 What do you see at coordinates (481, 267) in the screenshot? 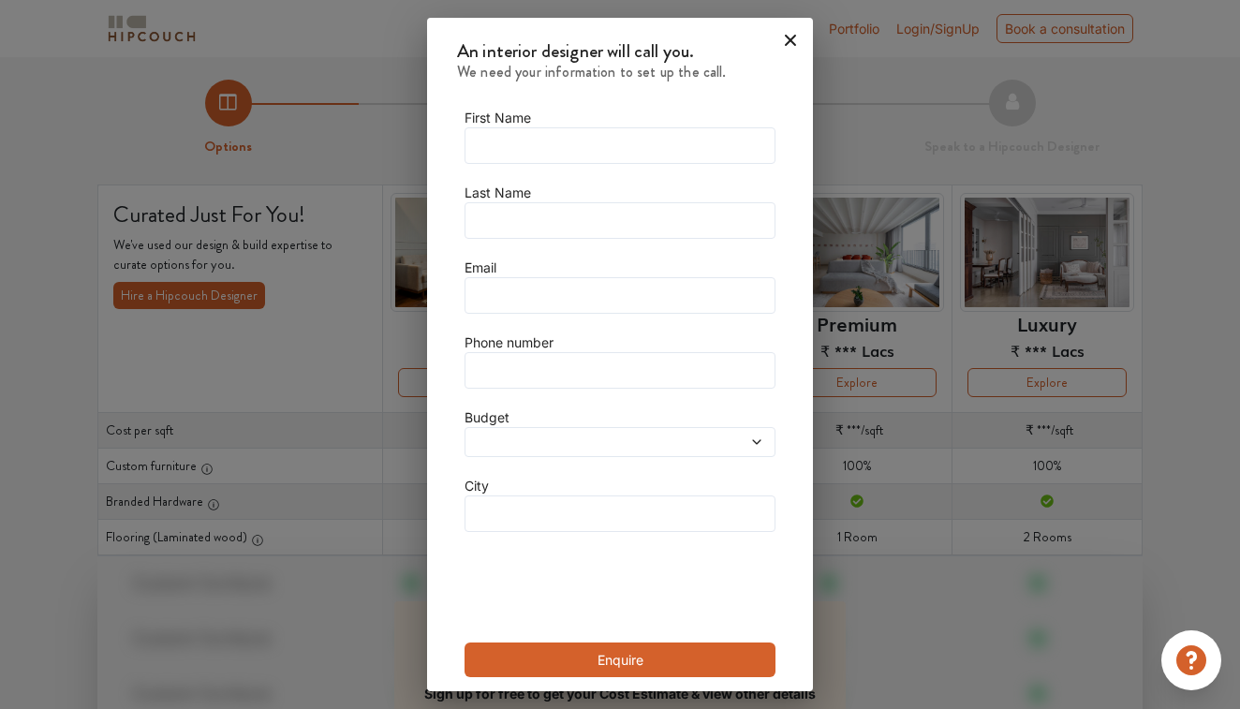
I see `label: Email` at bounding box center [481, 267].